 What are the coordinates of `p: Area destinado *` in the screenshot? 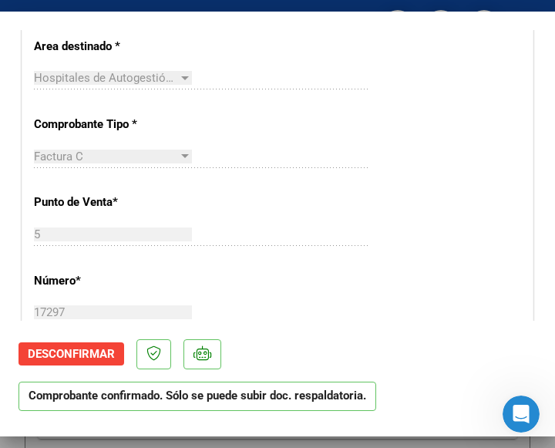 It's located at (107, 46).